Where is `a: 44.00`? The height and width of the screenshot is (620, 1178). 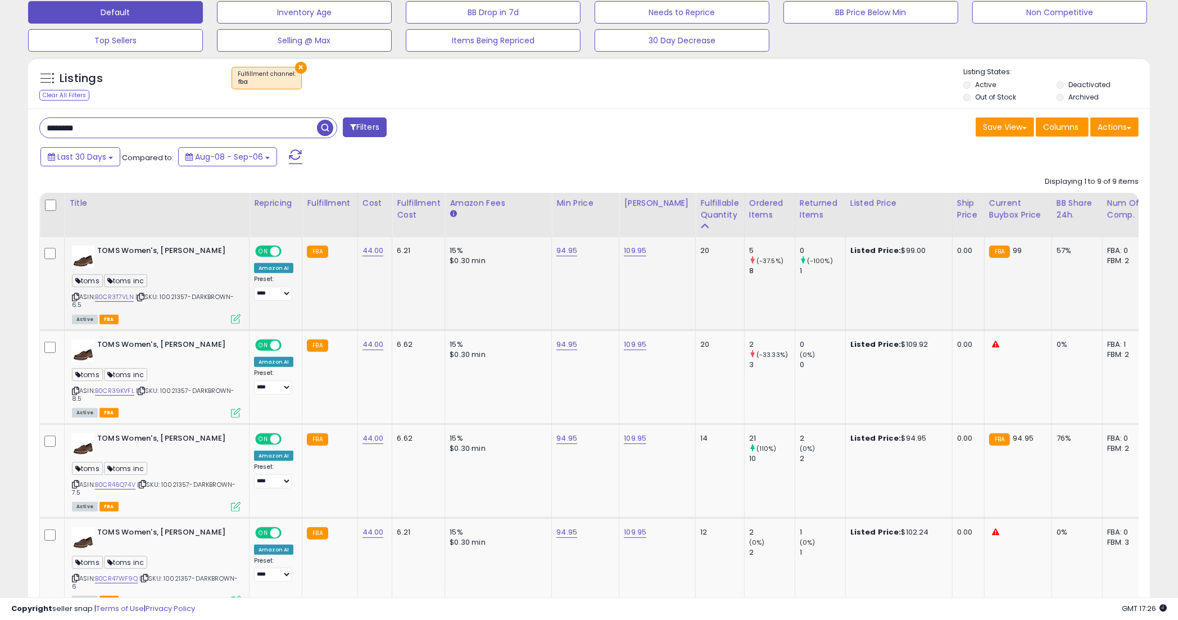
a: 44.00 is located at coordinates (373, 345).